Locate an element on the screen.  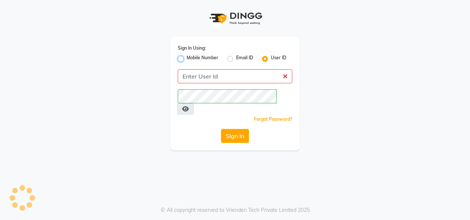
label: Email ID is located at coordinates (245, 59).